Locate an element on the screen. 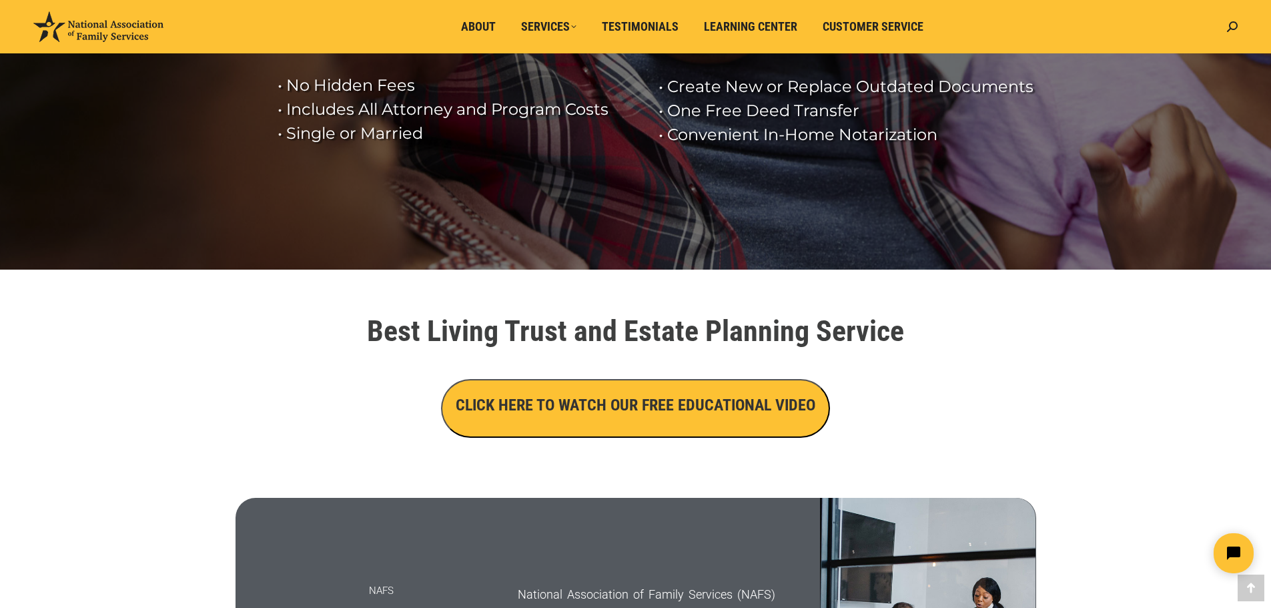  img: National Association of Family Services is located at coordinates (98, 27).